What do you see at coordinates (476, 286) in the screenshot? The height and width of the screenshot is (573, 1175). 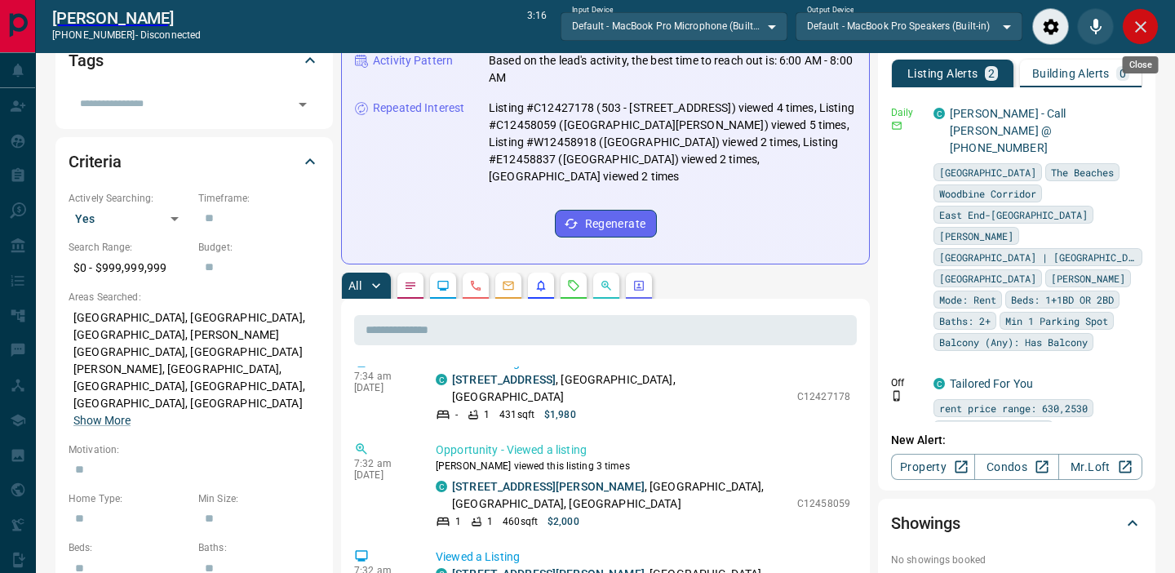 I see `svg: Calls` at bounding box center [476, 286].